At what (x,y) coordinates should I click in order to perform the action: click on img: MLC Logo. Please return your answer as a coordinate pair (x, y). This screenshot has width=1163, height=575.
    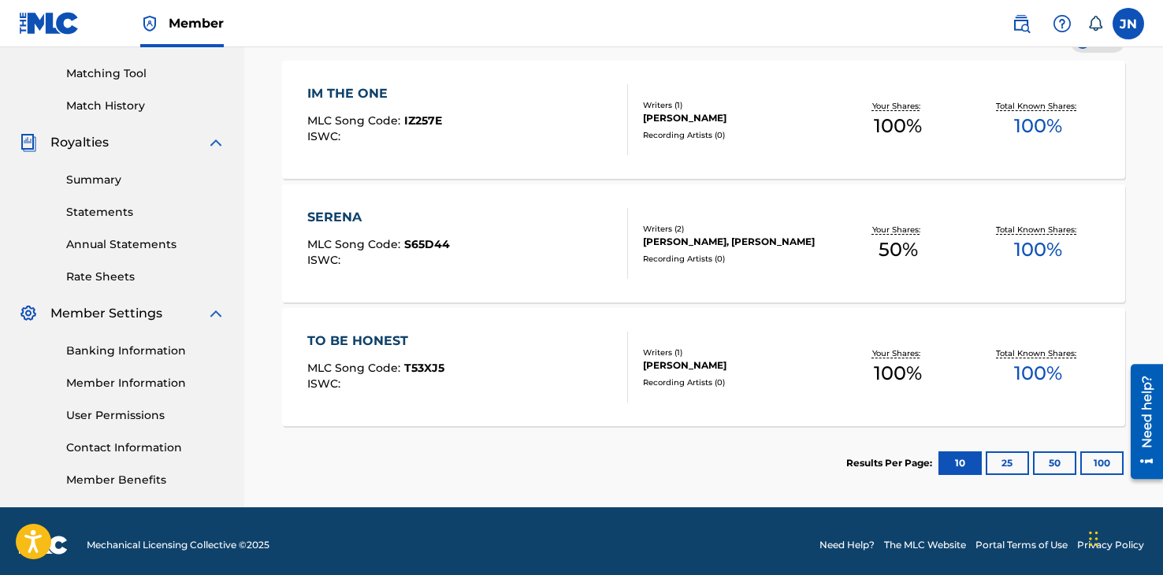
    Looking at the image, I should click on (49, 23).